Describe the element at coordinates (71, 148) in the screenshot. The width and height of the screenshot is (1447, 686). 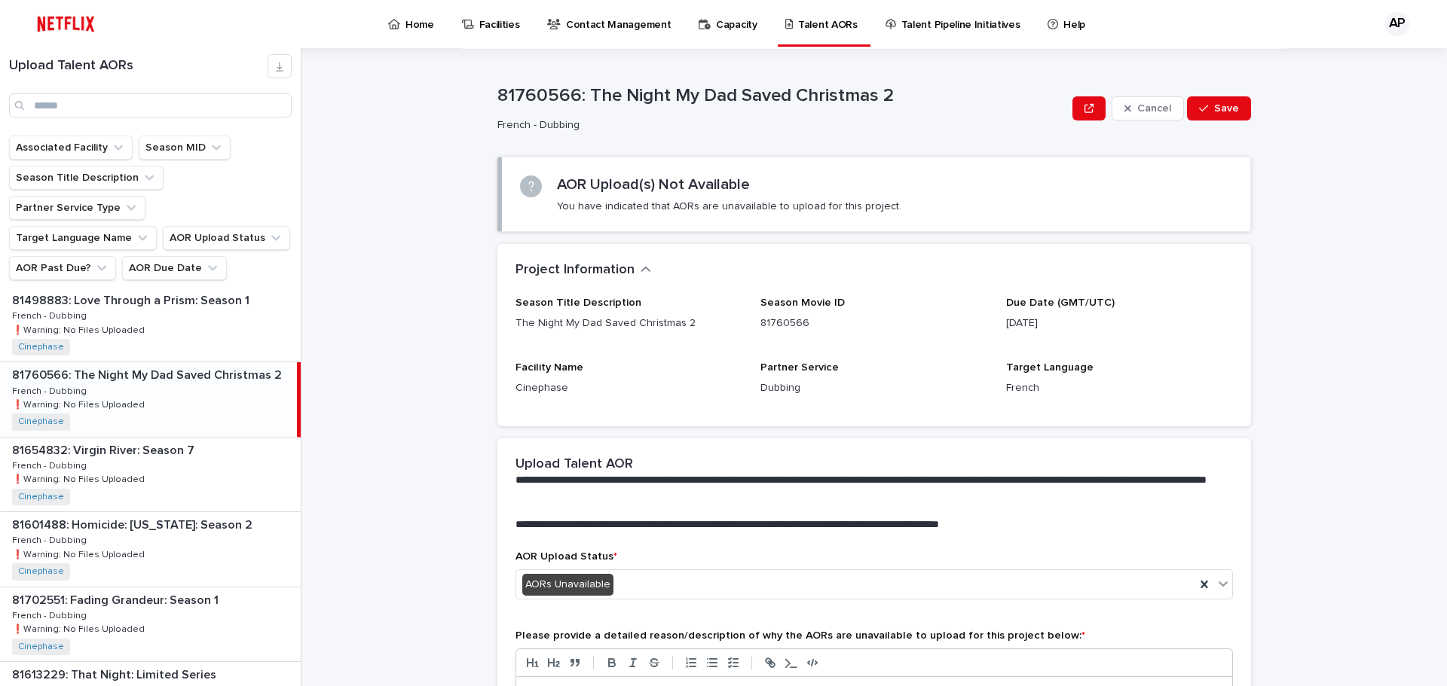
I see `button: Associated Facility` at that location.